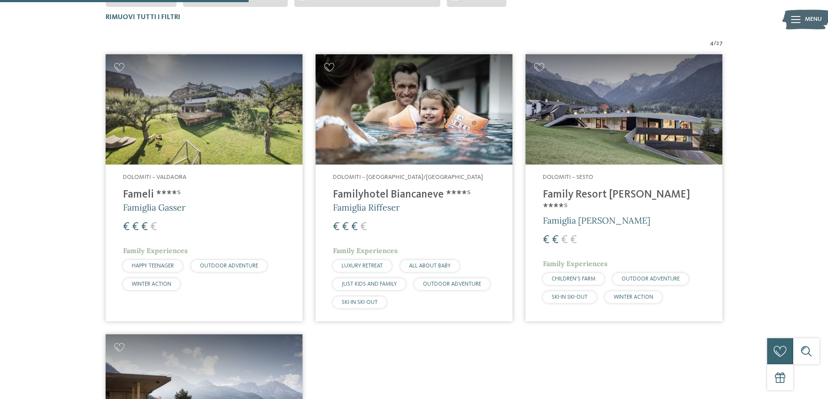  Describe the element at coordinates (362, 266) in the screenshot. I see `span: LUXURY RETREAT` at that location.